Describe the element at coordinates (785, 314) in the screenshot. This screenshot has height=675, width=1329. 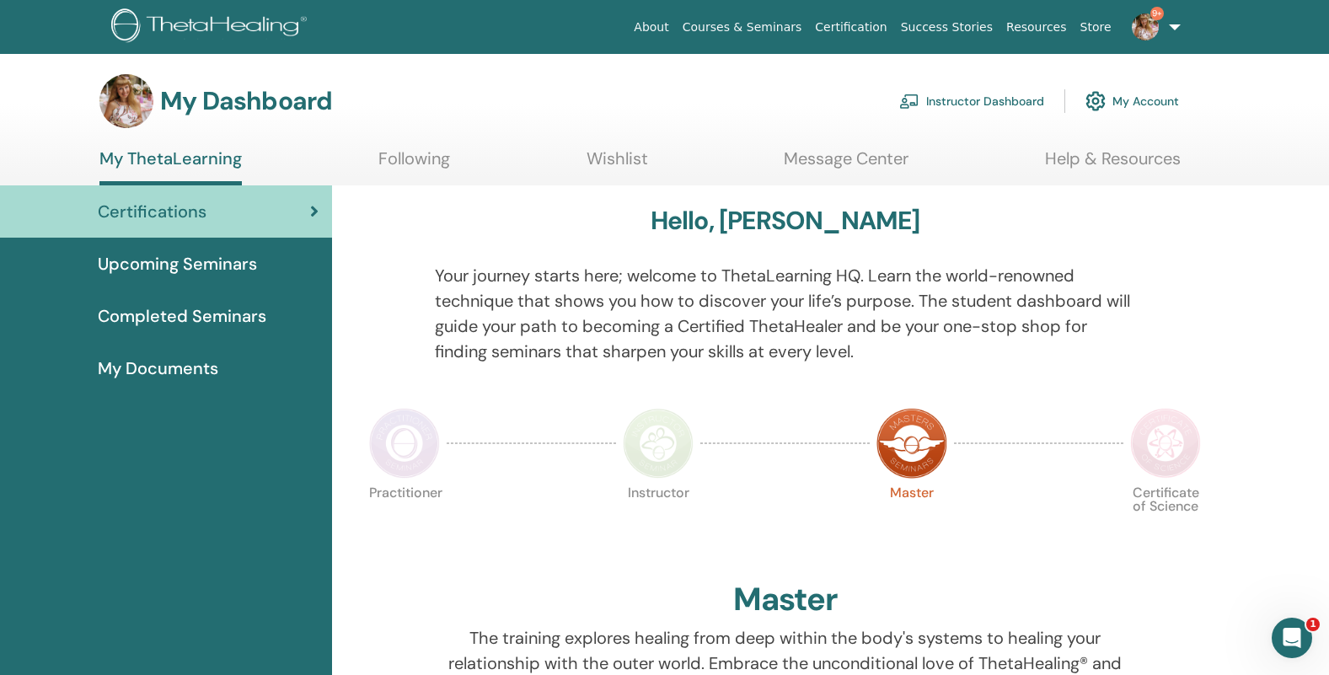
I see `p: Your journey starts here; welcome to ThetaLearning HQ. Learn the world-renowned technique that sh...` at that location.